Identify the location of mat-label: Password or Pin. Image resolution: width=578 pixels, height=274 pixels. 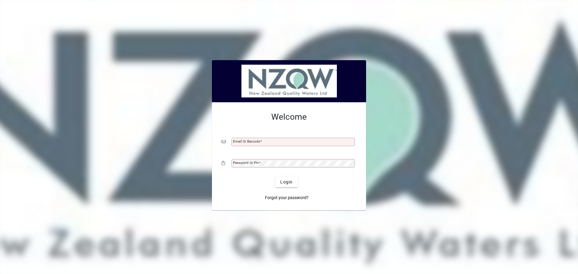
(246, 163).